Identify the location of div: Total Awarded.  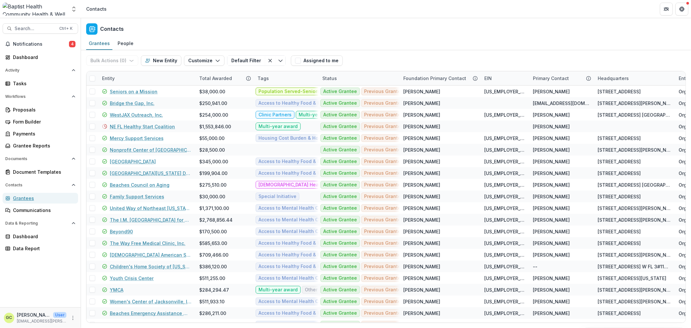
(224, 78).